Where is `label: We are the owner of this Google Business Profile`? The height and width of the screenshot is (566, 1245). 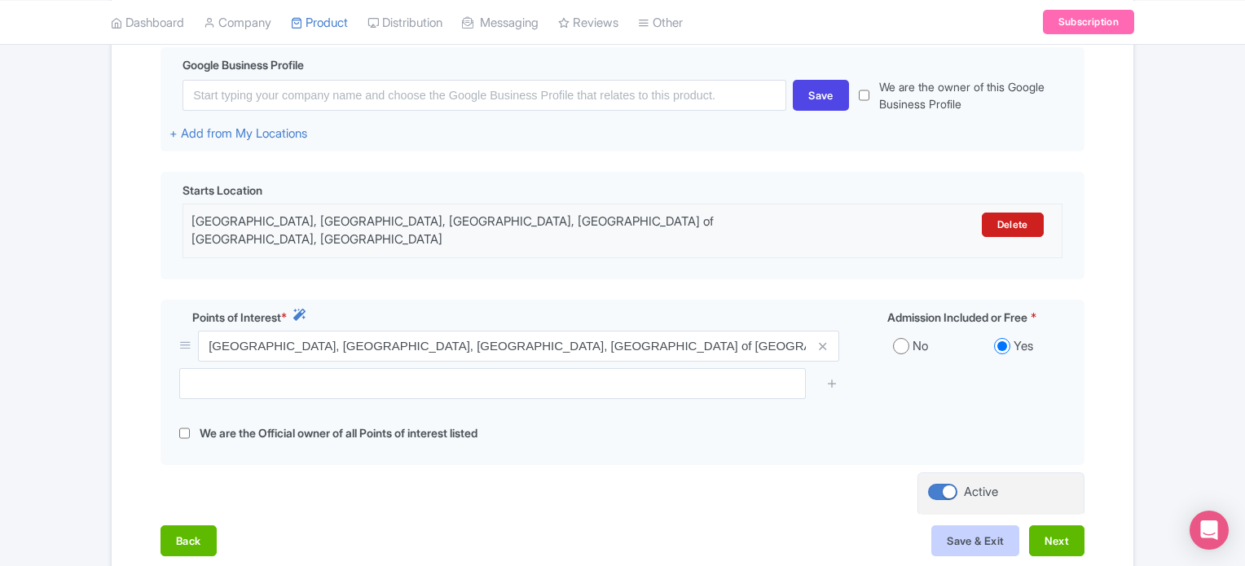
label: We are the owner of this Google Business Profile is located at coordinates (977, 95).